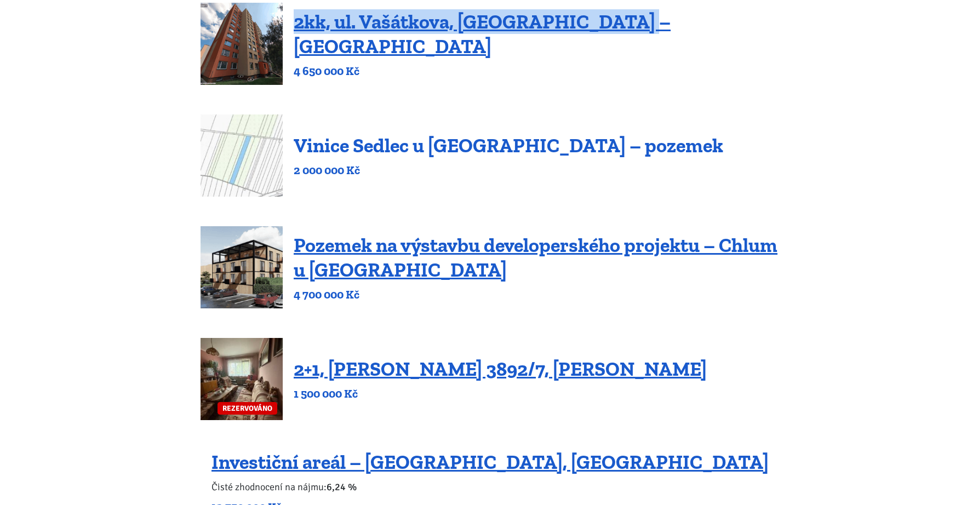  What do you see at coordinates (490, 487) in the screenshot?
I see `p: Čisté zhodnocení na nájmu:` at bounding box center [490, 487].